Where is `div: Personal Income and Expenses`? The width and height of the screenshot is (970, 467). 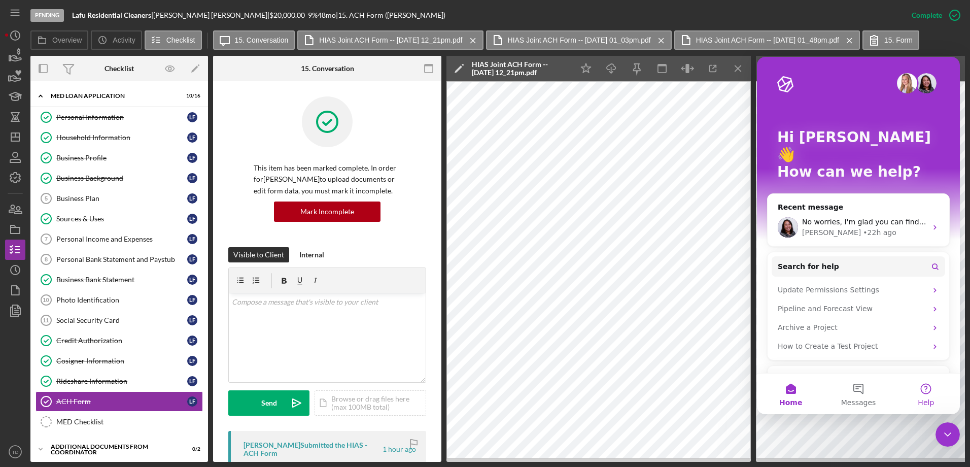 div: Personal Income and Expenses is located at coordinates (122, 239).